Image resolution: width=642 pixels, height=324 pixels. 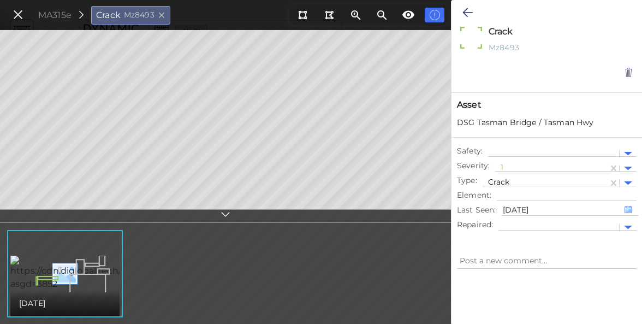 What do you see at coordinates (525, 122) in the screenshot?
I see `span: DSG Tasman Bridge / Tasman Hwy` at bounding box center [525, 122].